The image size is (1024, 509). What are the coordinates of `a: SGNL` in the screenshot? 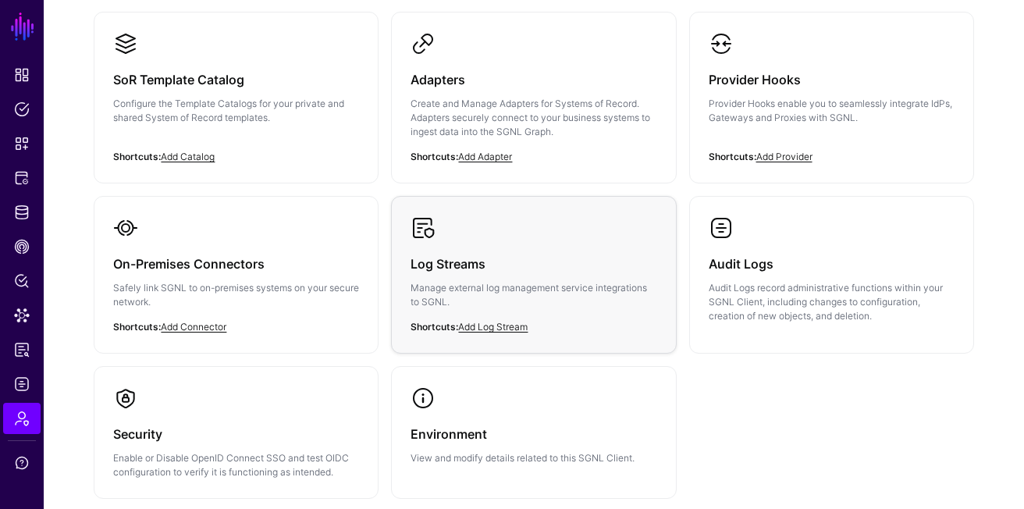 It's located at (23, 27).